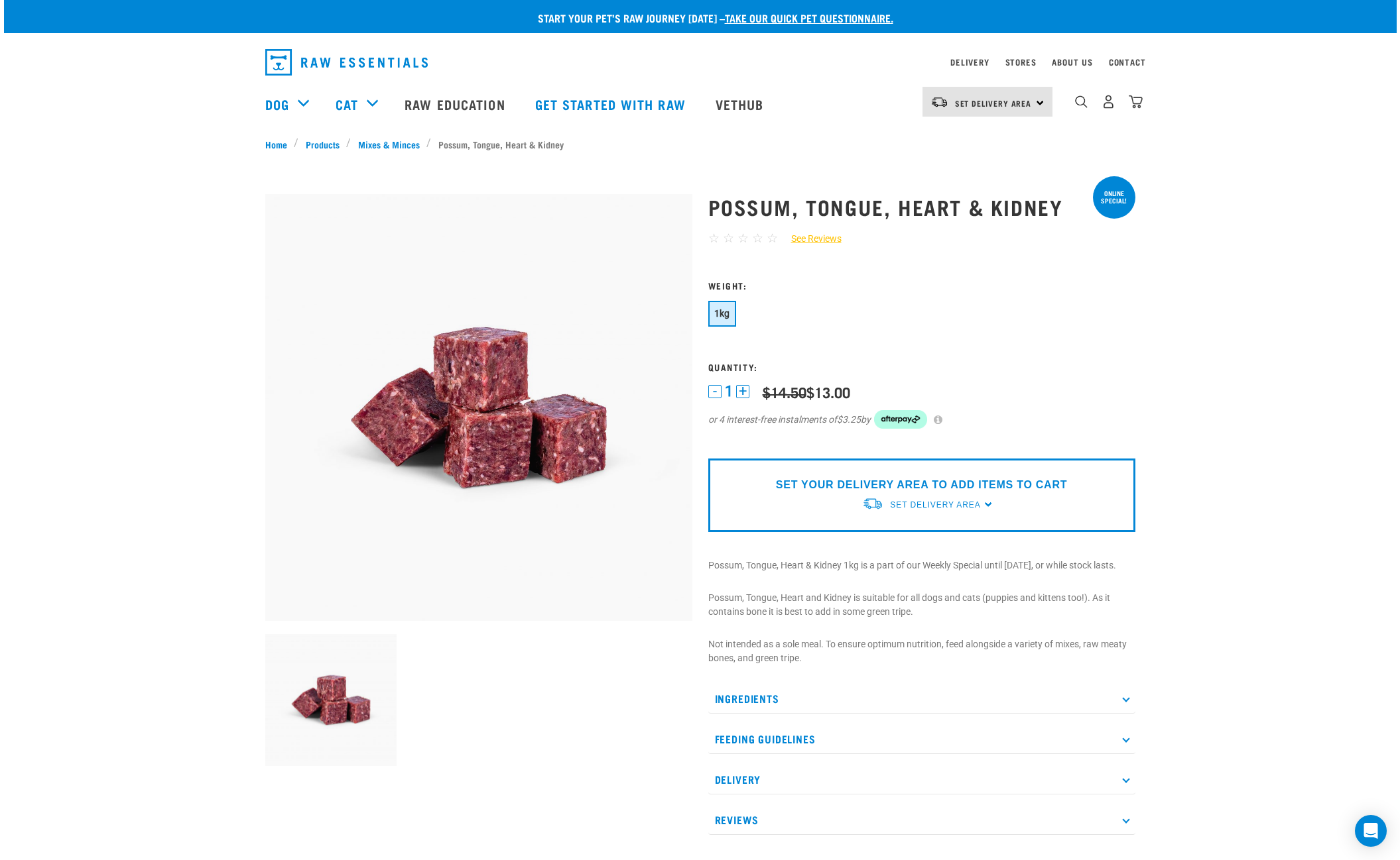  Describe the element at coordinates (347, 104) in the screenshot. I see `a: Cat` at that location.